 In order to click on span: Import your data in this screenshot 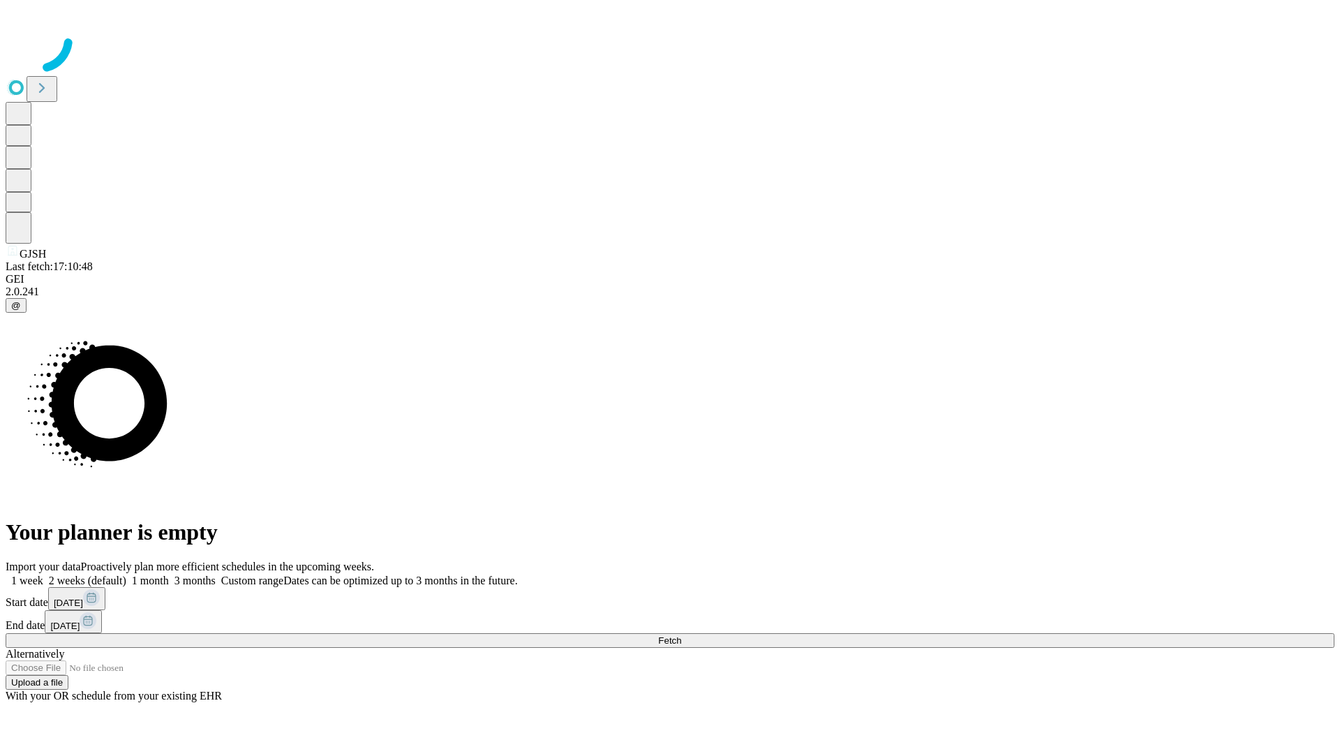, I will do `click(43, 566)`.